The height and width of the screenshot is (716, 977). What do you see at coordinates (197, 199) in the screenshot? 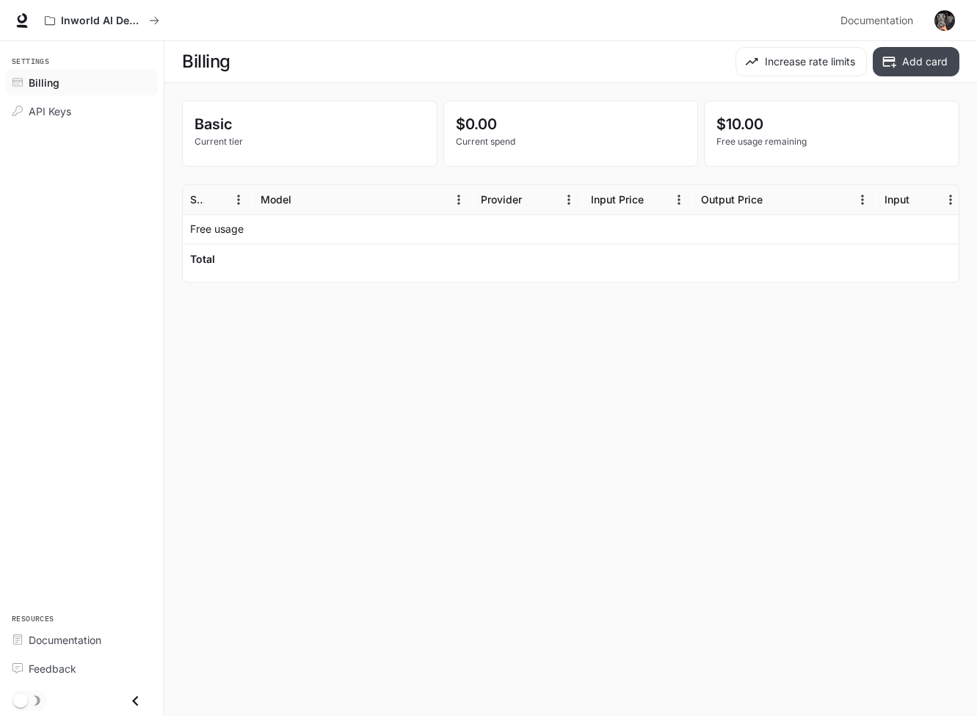
I see `div: Service` at bounding box center [197, 199].